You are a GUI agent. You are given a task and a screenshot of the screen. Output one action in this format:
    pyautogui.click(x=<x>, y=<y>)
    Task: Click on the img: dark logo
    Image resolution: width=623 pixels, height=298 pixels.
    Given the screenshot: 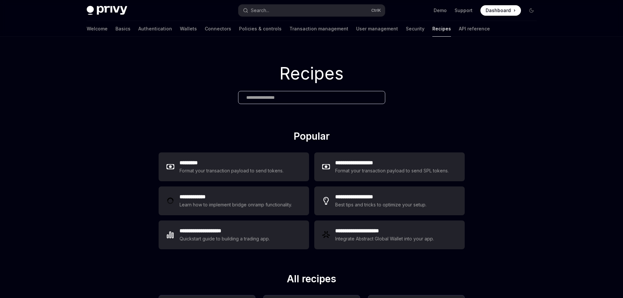 What is the action you would take?
    pyautogui.click(x=107, y=10)
    